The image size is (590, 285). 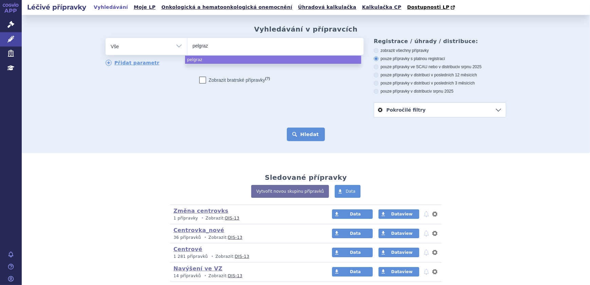 I want to click on span: Dostupnosti LP, so click(x=428, y=7).